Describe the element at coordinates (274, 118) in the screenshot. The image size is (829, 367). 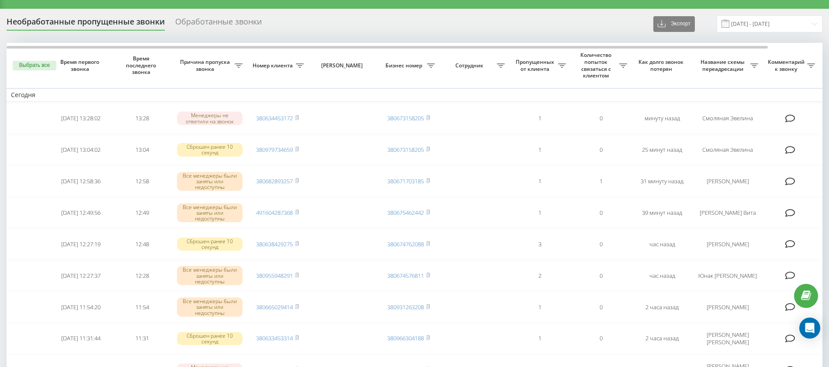
I see `a: 380634453172` at that location.